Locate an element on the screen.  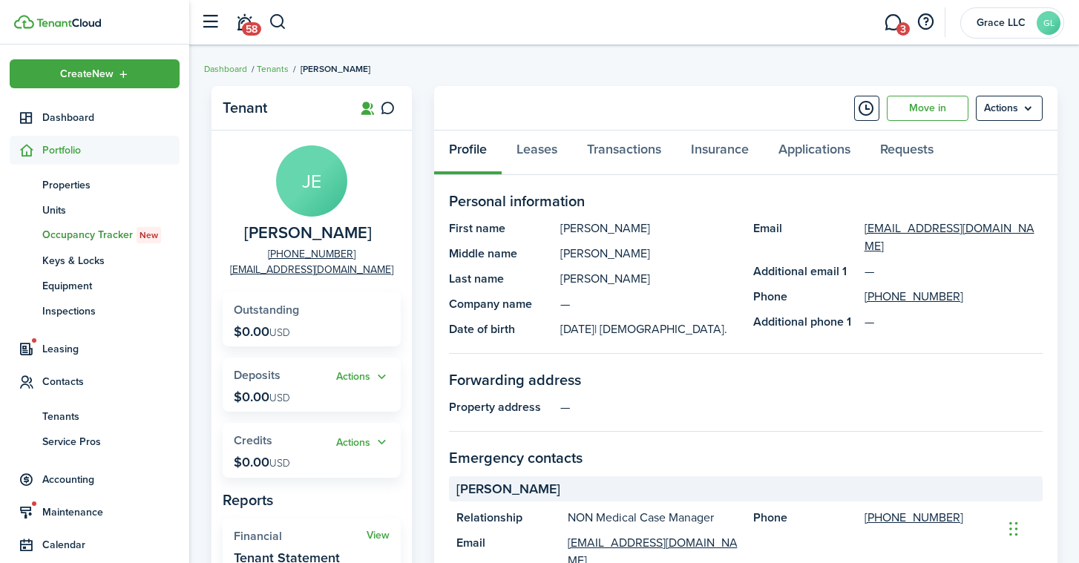
panel-main-title: Tenant is located at coordinates (282, 108).